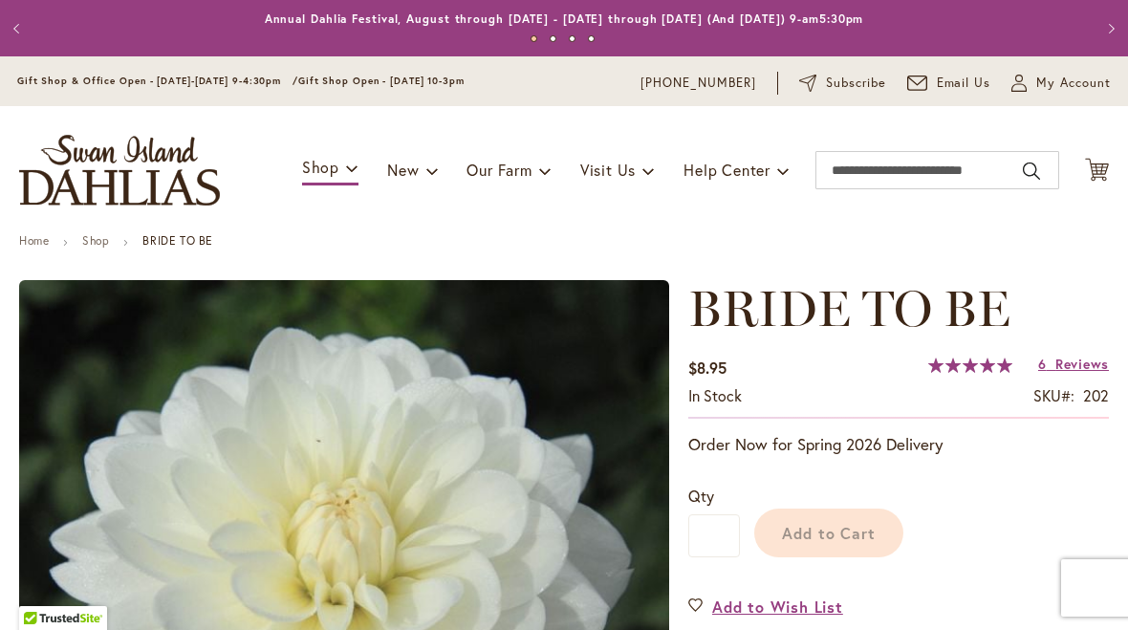  Describe the element at coordinates (707, 367) in the screenshot. I see `span: $8.95` at that location.